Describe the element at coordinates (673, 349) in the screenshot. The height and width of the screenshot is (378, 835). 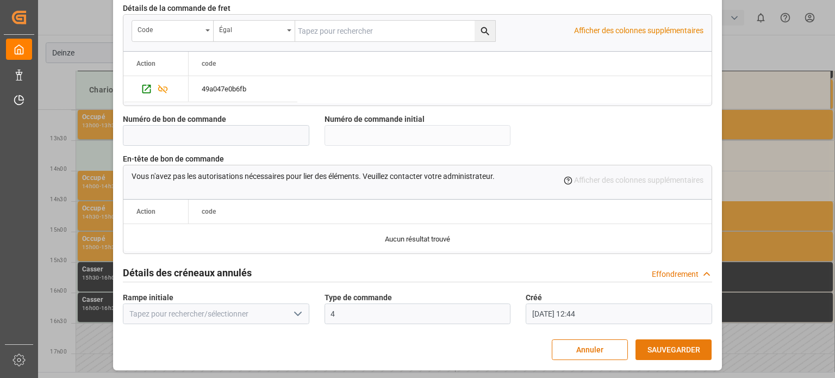
I see `font: SAUVEGARDER` at that location.